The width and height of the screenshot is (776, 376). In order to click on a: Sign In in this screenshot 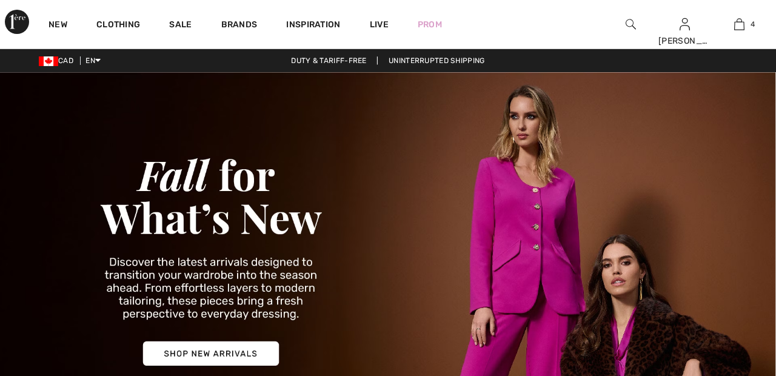, I will do `click(684, 24)`.